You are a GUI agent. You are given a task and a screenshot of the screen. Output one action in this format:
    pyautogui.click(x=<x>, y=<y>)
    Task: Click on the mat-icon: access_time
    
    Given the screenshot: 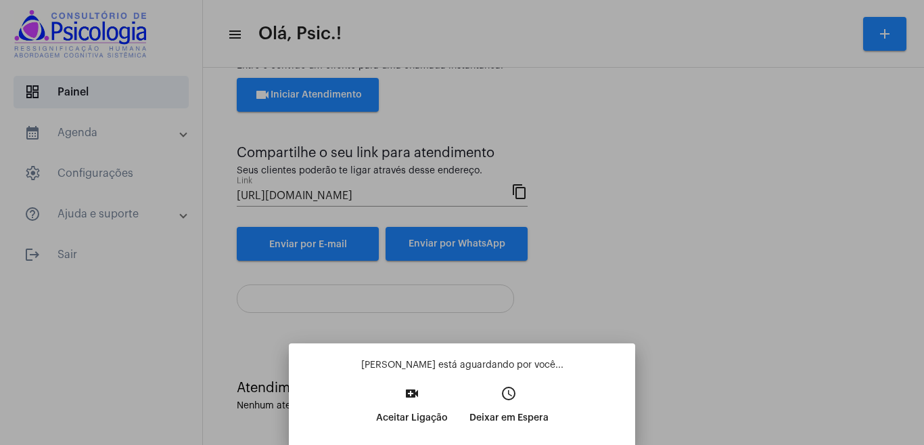 What is the action you would take?
    pyautogui.click(x=509, y=393)
    